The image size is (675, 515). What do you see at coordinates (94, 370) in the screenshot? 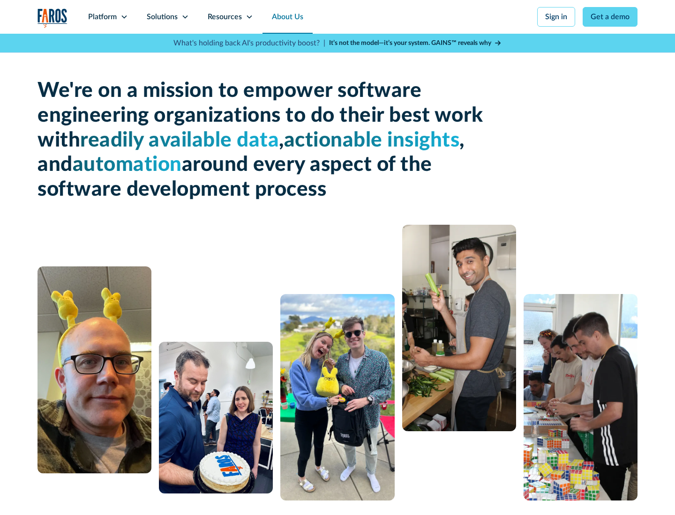
I see `img: A man with glasses and a bald head wearing a yellow bunny headband.` at bounding box center [94, 370].